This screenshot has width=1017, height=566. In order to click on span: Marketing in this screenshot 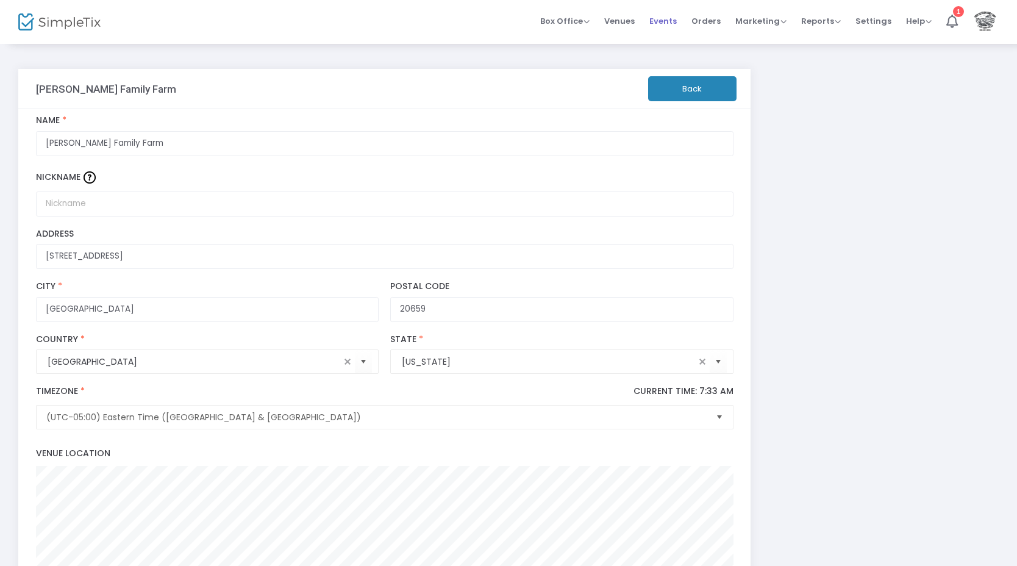, I will do `click(761, 21)`.